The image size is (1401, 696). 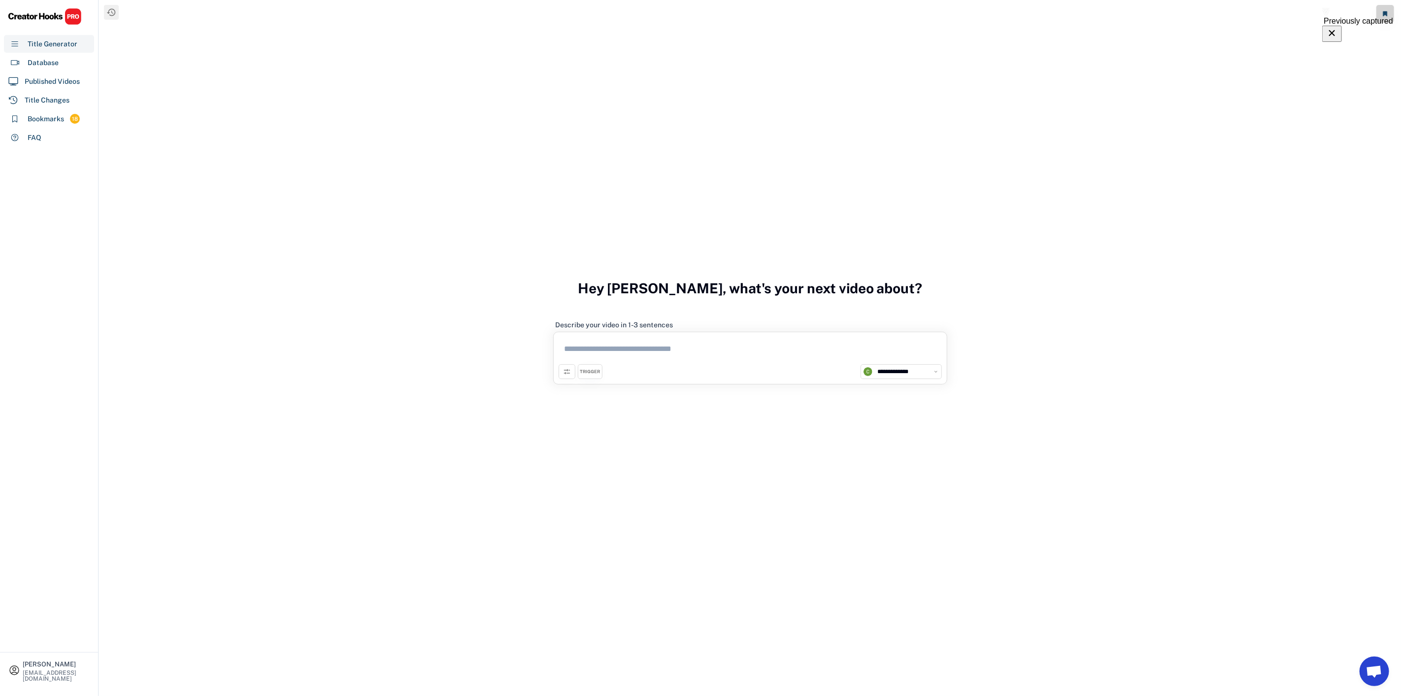 I want to click on div: 18, so click(x=75, y=119).